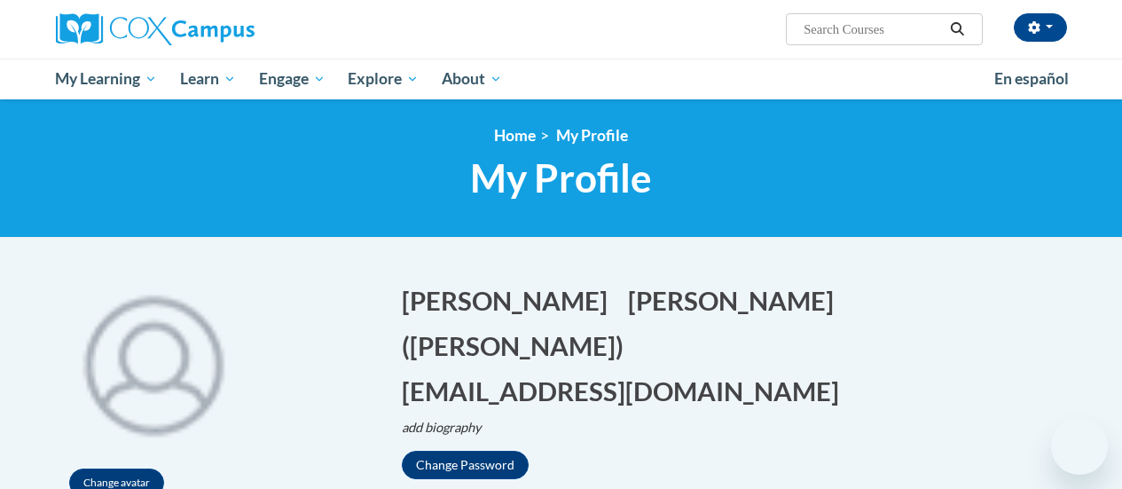  Describe the element at coordinates (106, 79) in the screenshot. I see `span: My Learning` at that location.